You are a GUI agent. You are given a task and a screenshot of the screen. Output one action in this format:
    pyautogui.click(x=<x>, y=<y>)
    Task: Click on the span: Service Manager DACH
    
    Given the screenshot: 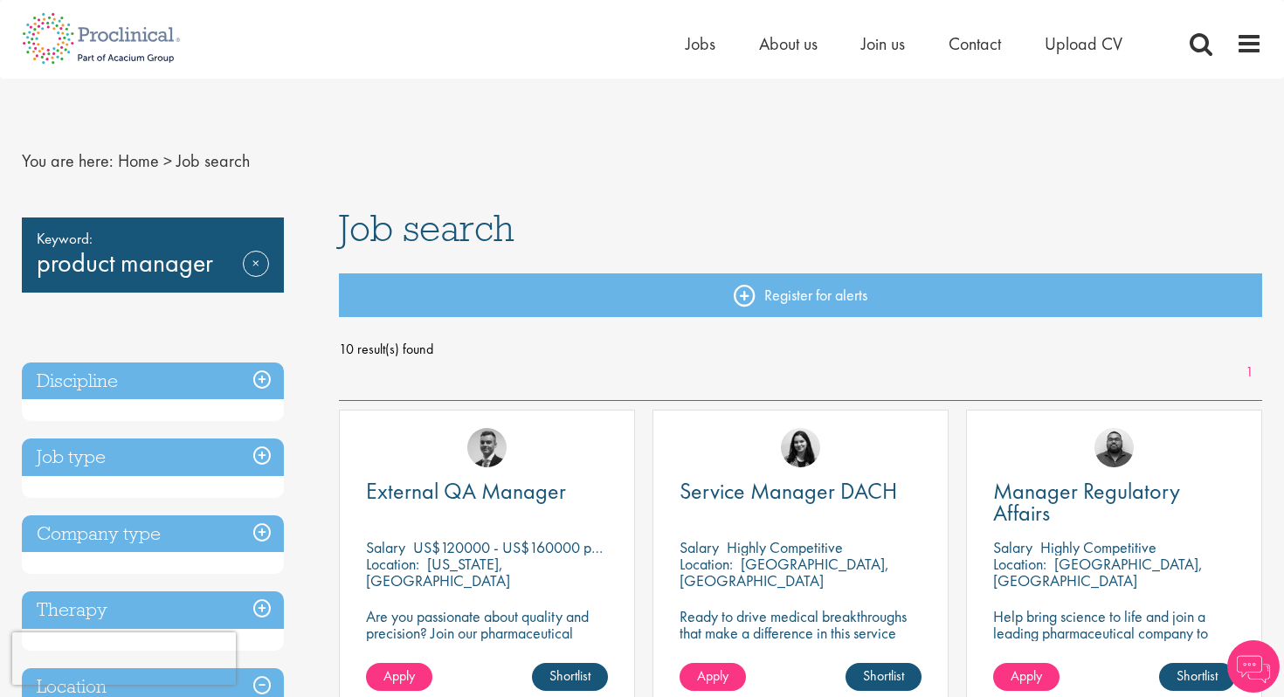 What is the action you would take?
    pyautogui.click(x=788, y=491)
    